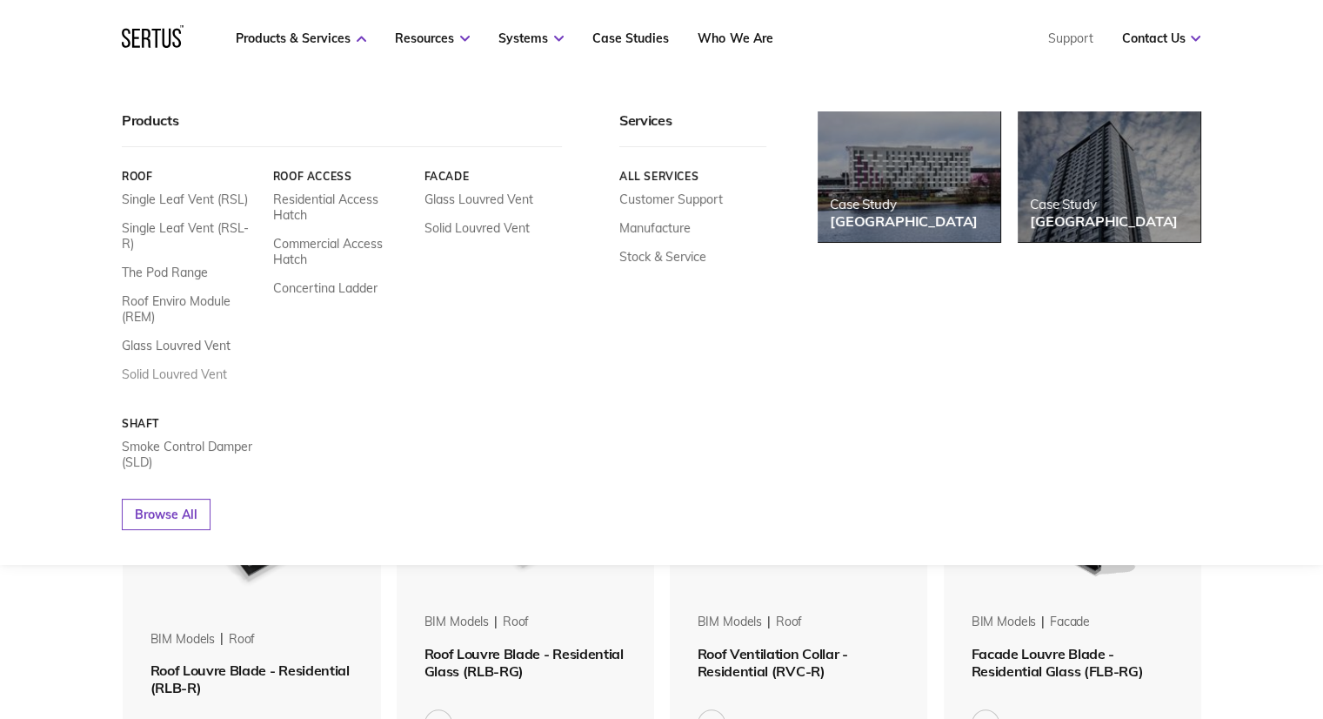 The image size is (1323, 719). What do you see at coordinates (342, 251) in the screenshot?
I see `a: Commercial Access Hatch` at bounding box center [342, 251].